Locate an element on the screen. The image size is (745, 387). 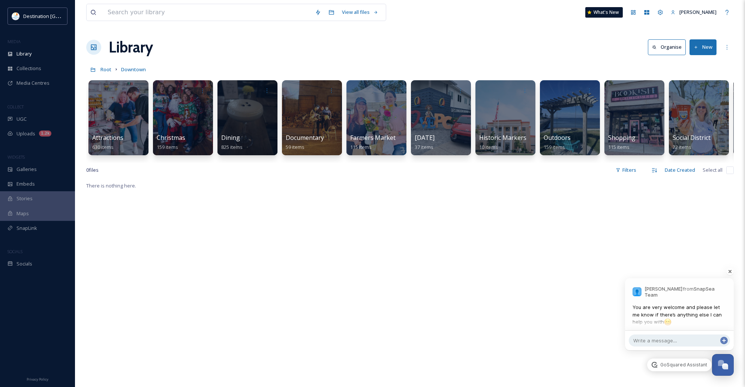
a: Historic Markers10 items is located at coordinates (503, 142).